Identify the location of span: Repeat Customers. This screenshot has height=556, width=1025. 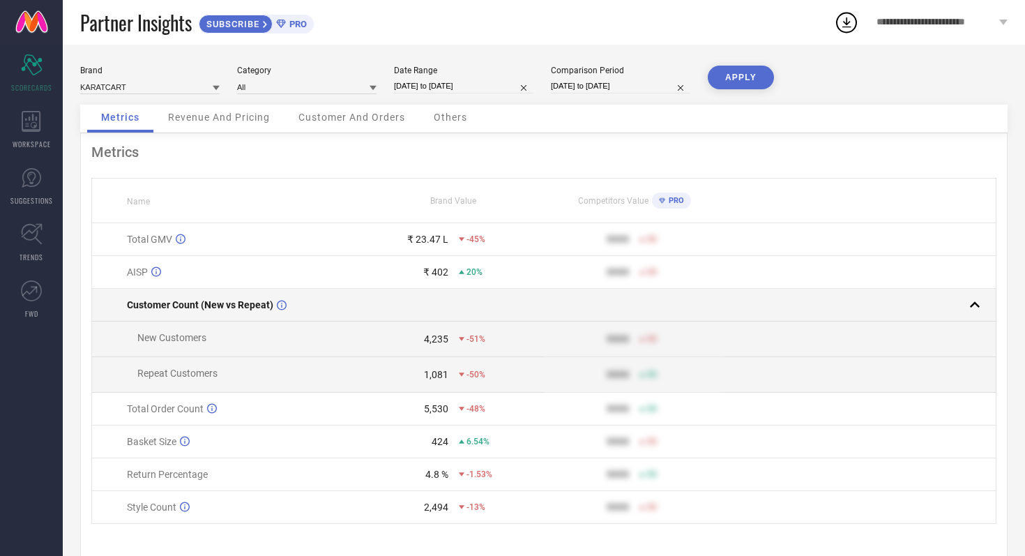
(177, 373).